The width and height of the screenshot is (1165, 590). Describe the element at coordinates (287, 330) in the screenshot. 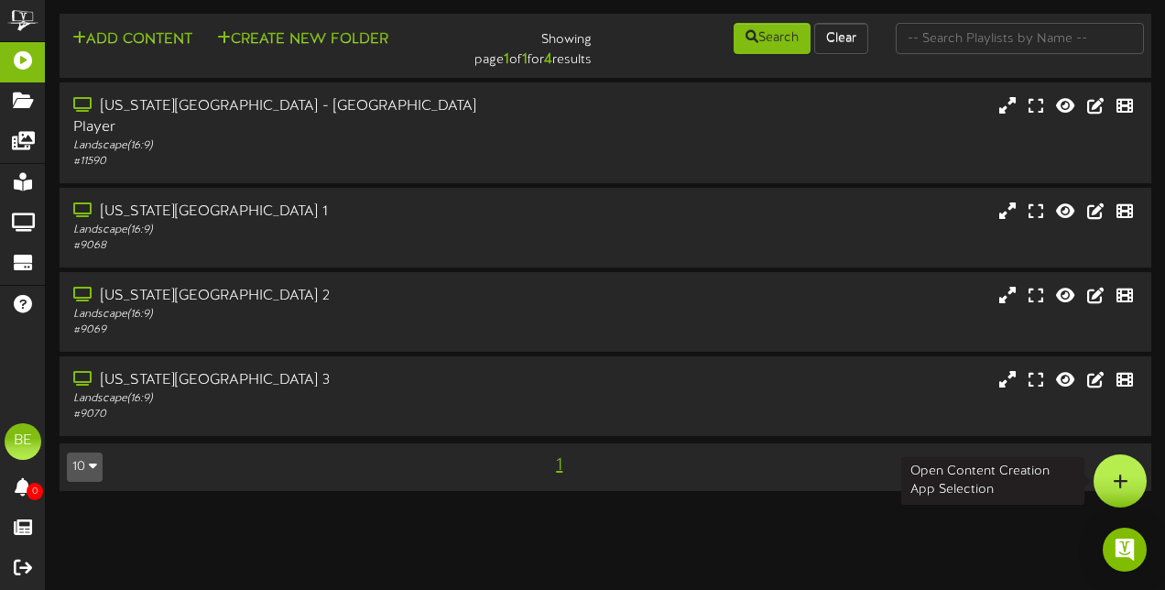

I see `div: # 9069` at that location.